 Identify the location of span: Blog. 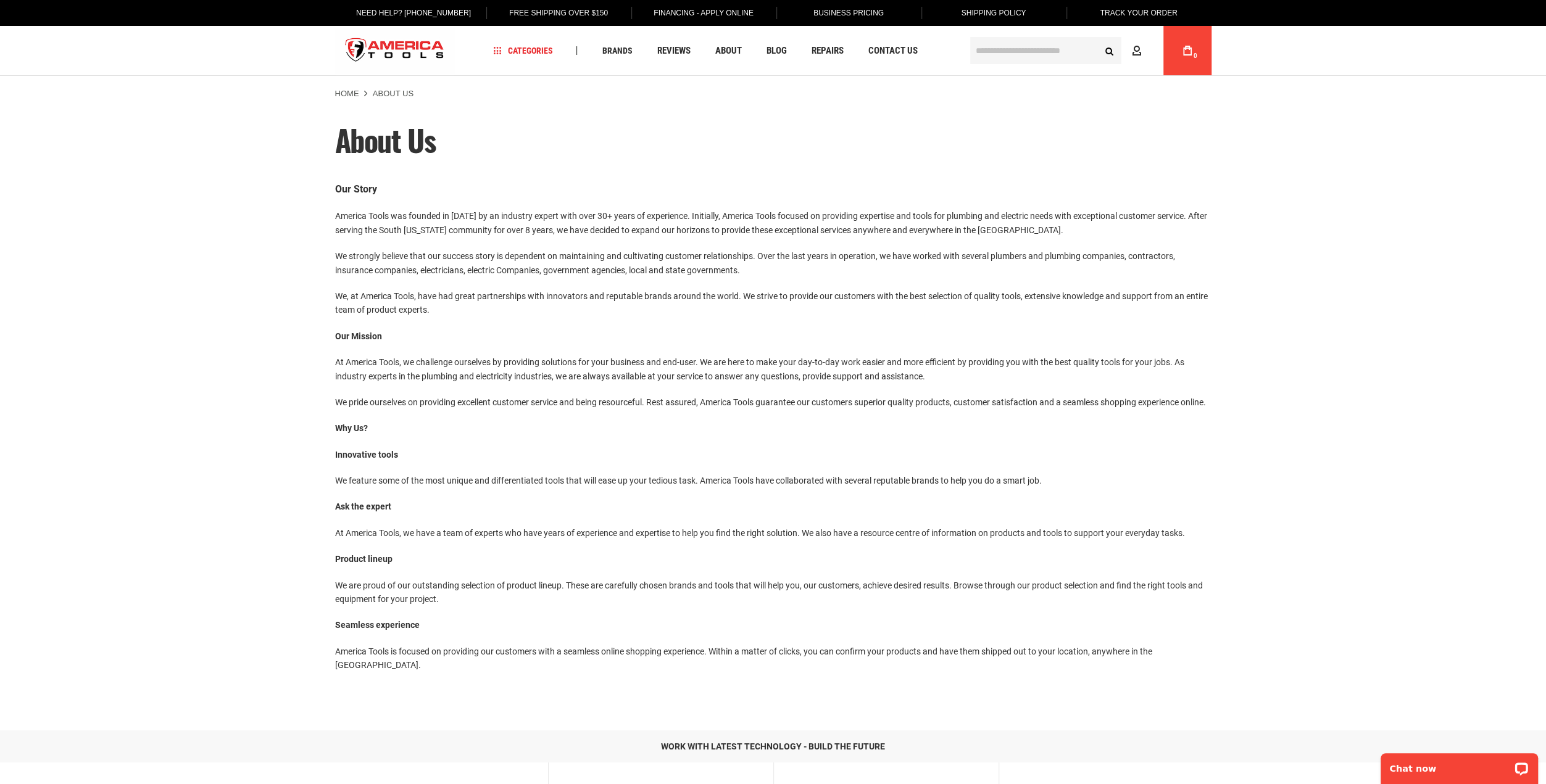
(775, 51).